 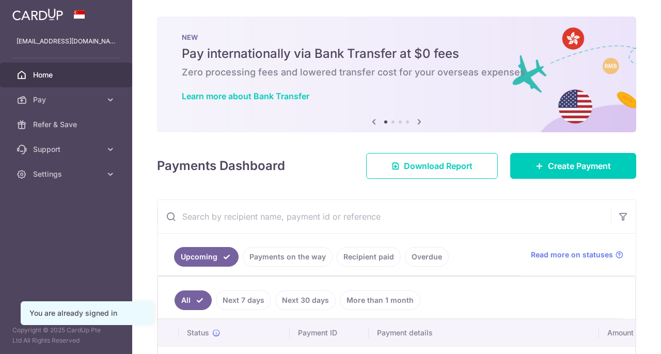 I want to click on h5: Pay internationally via Bank Transfer at $0 fees, so click(x=397, y=54).